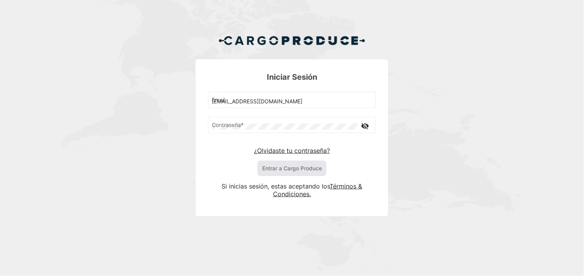  What do you see at coordinates (276, 186) in the screenshot?
I see `span: Si inicias sesión, estas aceptando los` at bounding box center [276, 186].